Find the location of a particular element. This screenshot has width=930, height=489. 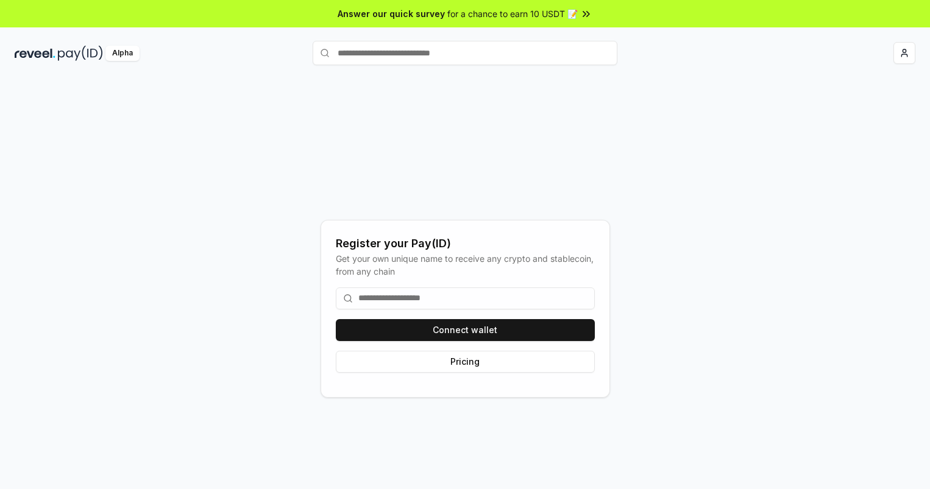

div: Register your Pay(ID) is located at coordinates (465, 244).